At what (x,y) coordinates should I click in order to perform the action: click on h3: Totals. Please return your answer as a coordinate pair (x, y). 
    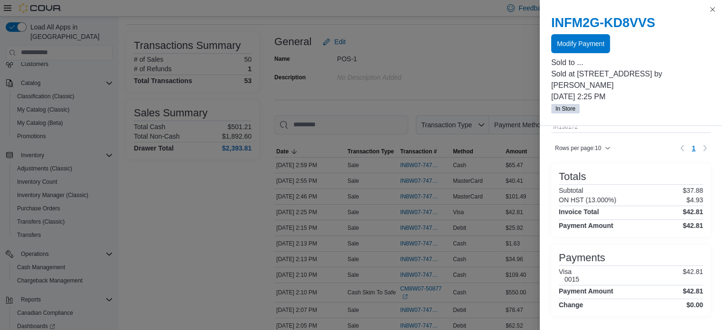
    Looking at the image, I should click on (572, 177).